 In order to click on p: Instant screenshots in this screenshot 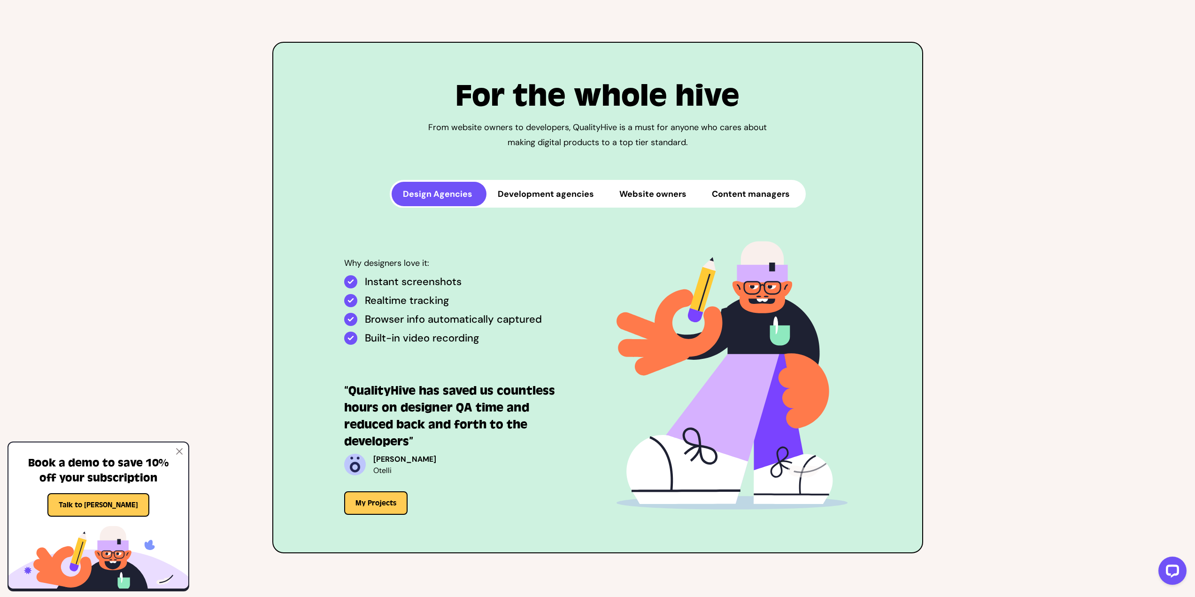, I will do `click(413, 282)`.